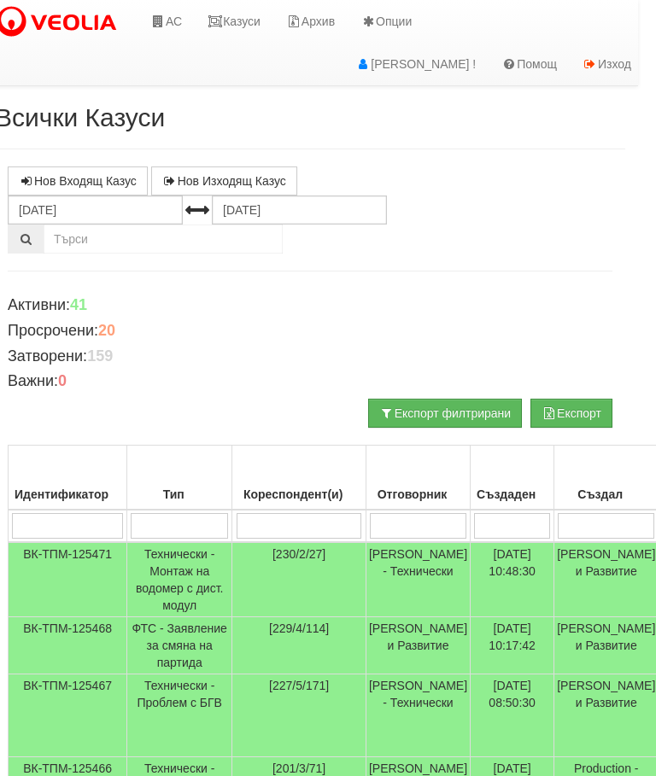 This screenshot has width=656, height=776. What do you see at coordinates (67, 645) in the screenshot?
I see `td: ВК-ТПМ-125468` at bounding box center [67, 645].